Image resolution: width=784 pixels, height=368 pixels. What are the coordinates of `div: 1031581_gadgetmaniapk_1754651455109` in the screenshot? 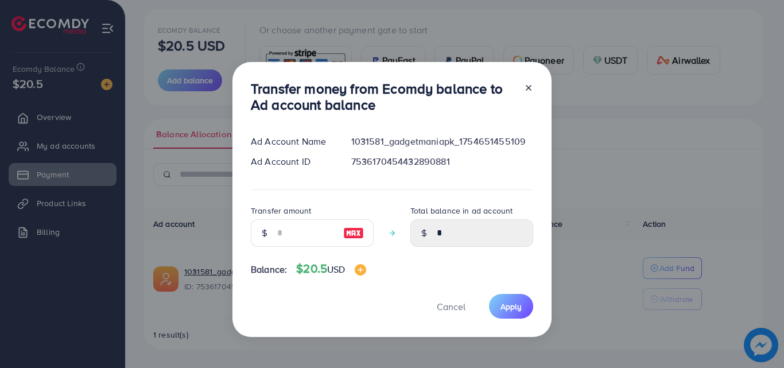 It's located at (442, 141).